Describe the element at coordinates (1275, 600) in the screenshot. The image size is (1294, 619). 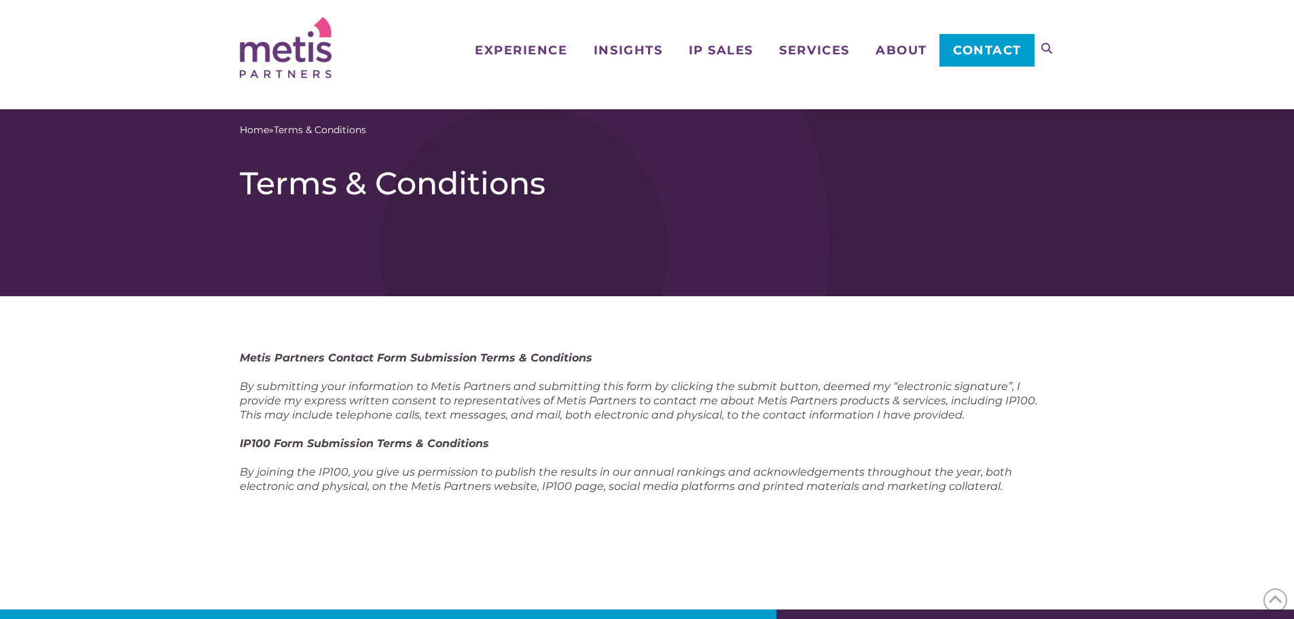
I see `span: Back to Top` at that location.